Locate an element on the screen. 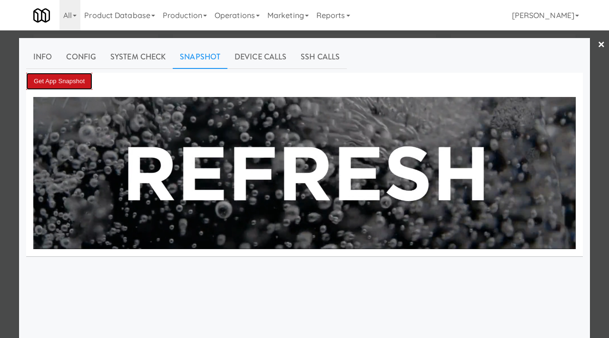 The image size is (609, 338). a: Config is located at coordinates (81, 57).